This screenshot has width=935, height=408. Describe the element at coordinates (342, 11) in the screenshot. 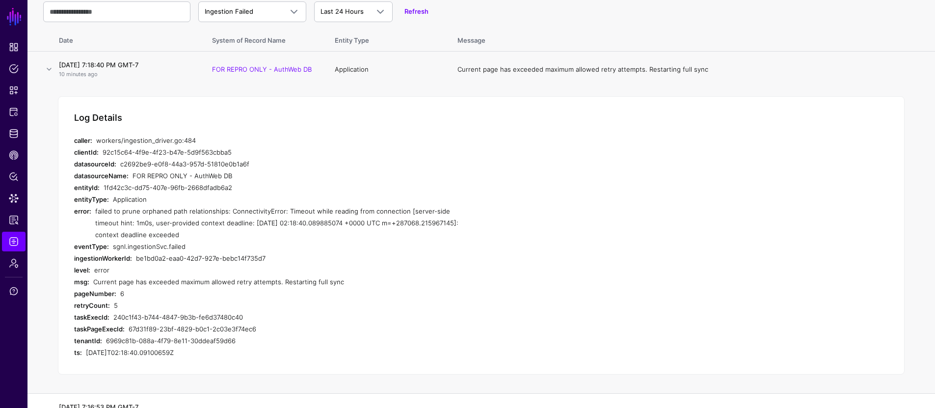

I see `span: Last 24 Hours` at that location.